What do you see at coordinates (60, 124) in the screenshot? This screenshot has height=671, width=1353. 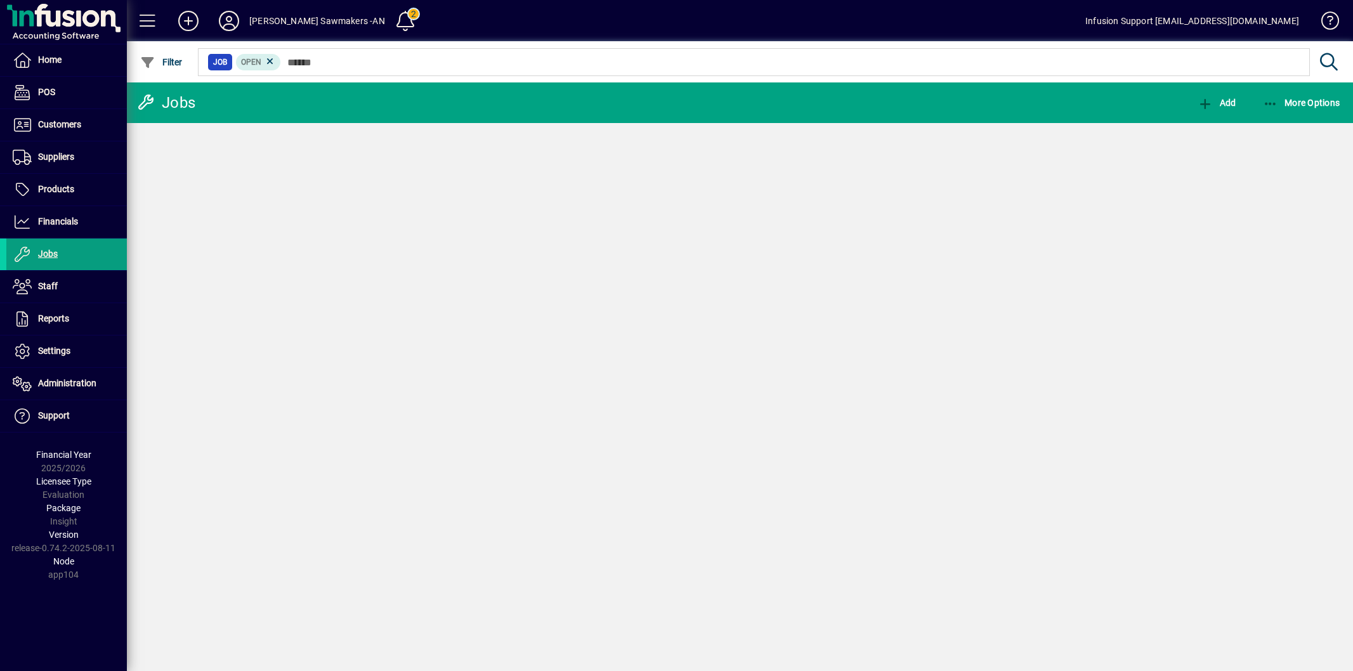 I see `span: Customers` at bounding box center [60, 124].